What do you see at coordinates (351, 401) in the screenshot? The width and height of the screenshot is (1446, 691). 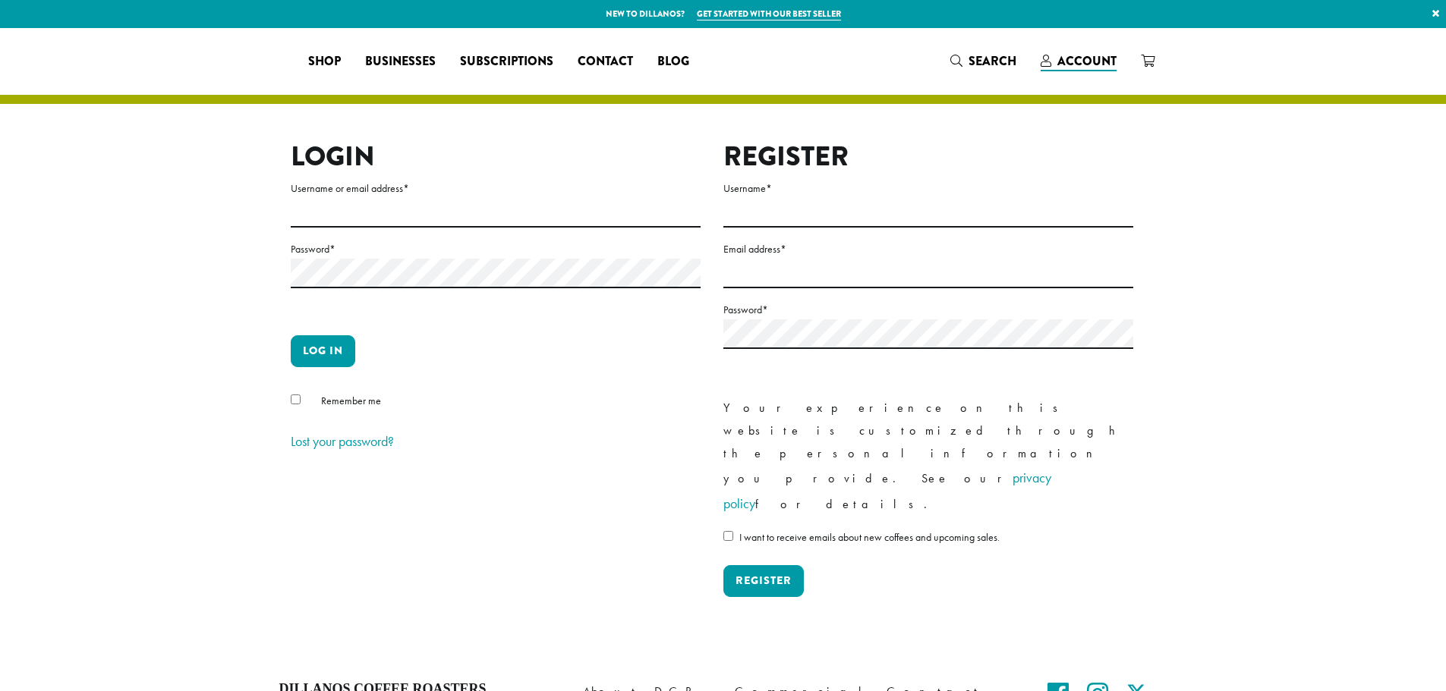 I see `span: Remember me` at bounding box center [351, 401].